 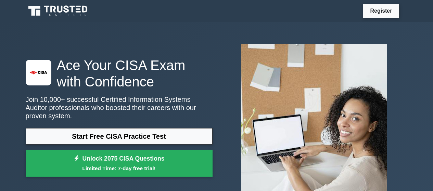 What do you see at coordinates (381, 11) in the screenshot?
I see `a: Register` at bounding box center [381, 11].